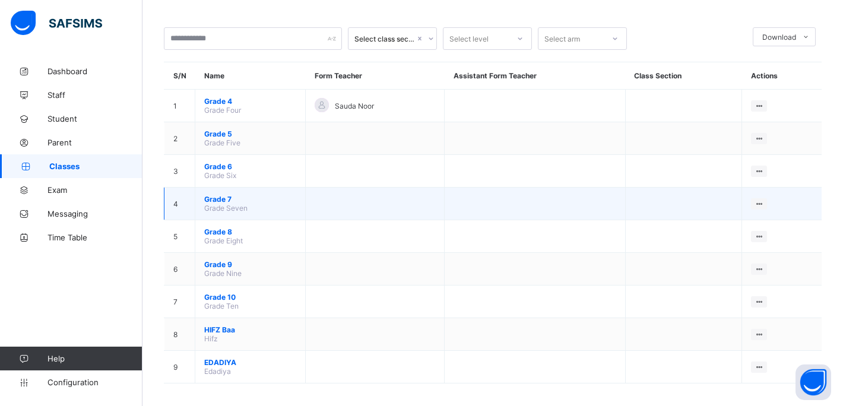  I want to click on td: 7, so click(180, 301).